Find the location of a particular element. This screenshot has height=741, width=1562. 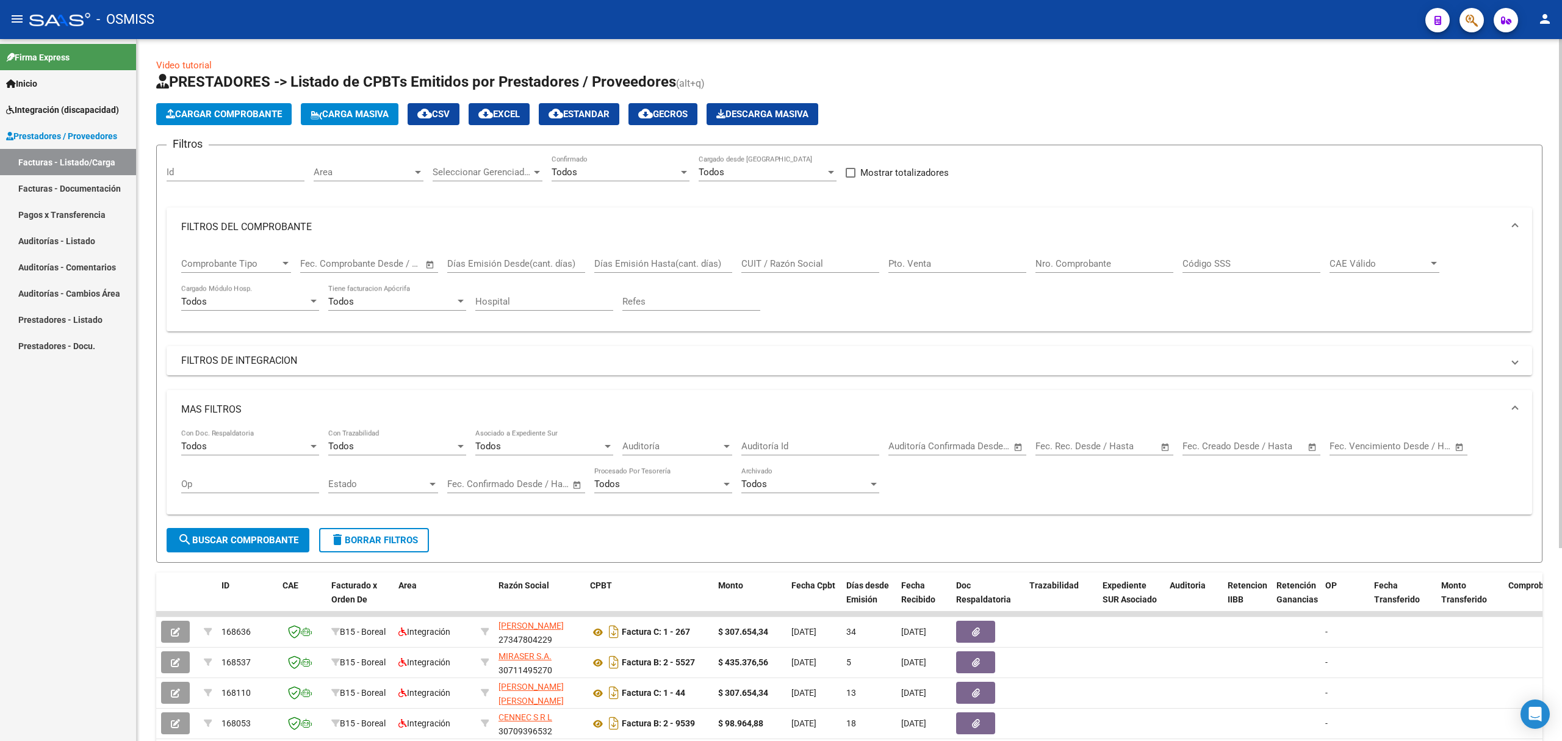

div: 30709396532 is located at coordinates (539, 723).